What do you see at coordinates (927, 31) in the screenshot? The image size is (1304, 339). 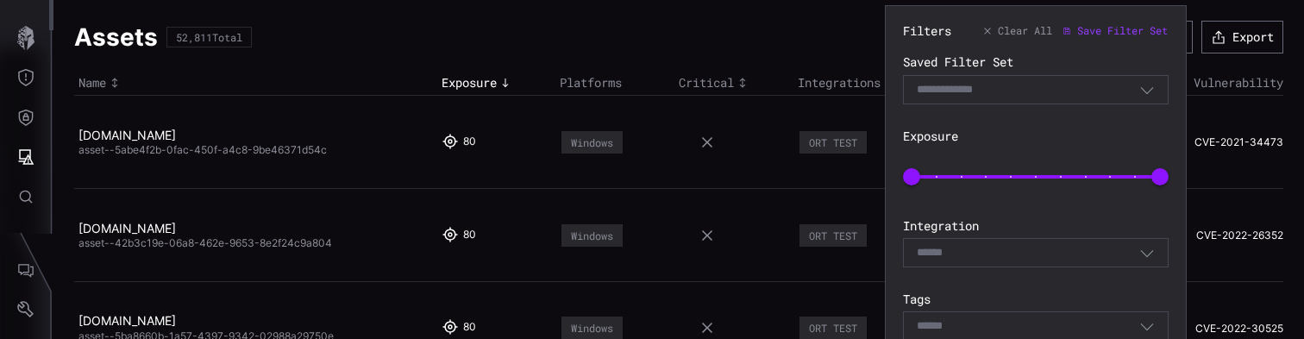 I see `div: Filters` at bounding box center [927, 31].